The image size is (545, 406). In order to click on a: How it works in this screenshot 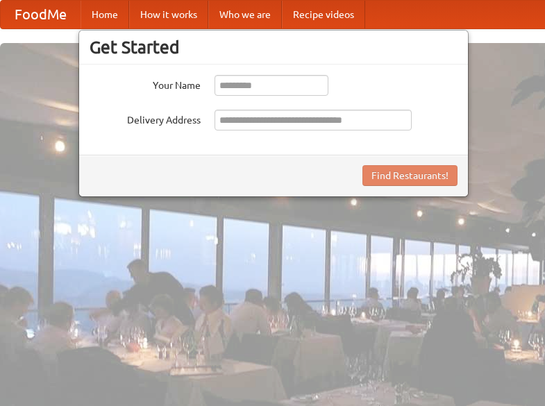, I will do `click(169, 15)`.